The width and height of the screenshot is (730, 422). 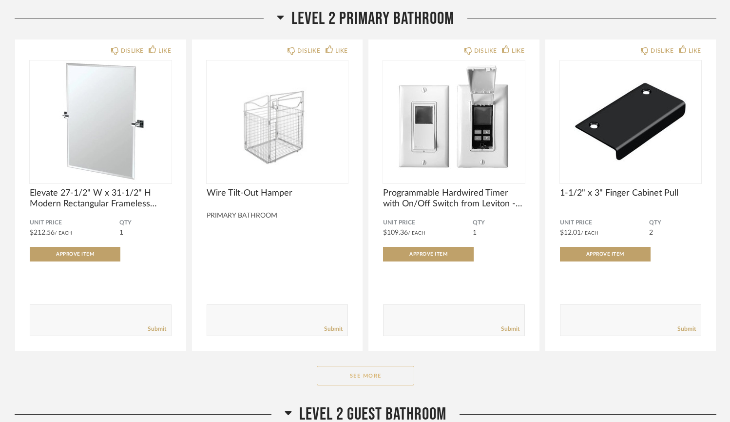 What do you see at coordinates (395, 233) in the screenshot?
I see `span: $109.36` at bounding box center [395, 233].